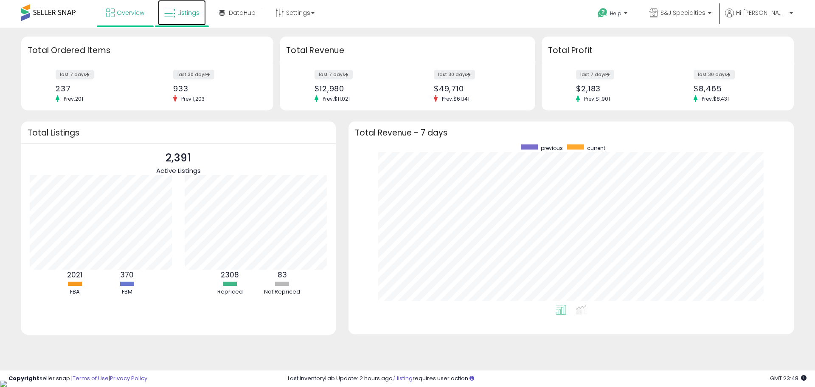 Image resolution: width=815 pixels, height=387 pixels. What do you see at coordinates (603, 13) in the screenshot?
I see `i: Get Help` at bounding box center [603, 13].